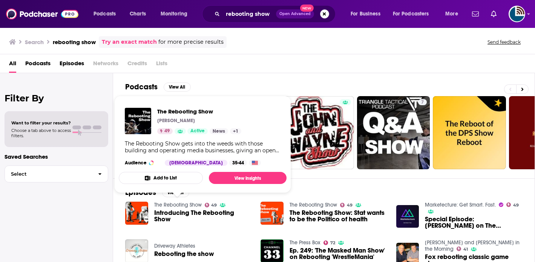  Describe the element at coordinates (461, 205) in the screenshot. I see `a: Marketecture: Get Smart. Fast.` at that location.